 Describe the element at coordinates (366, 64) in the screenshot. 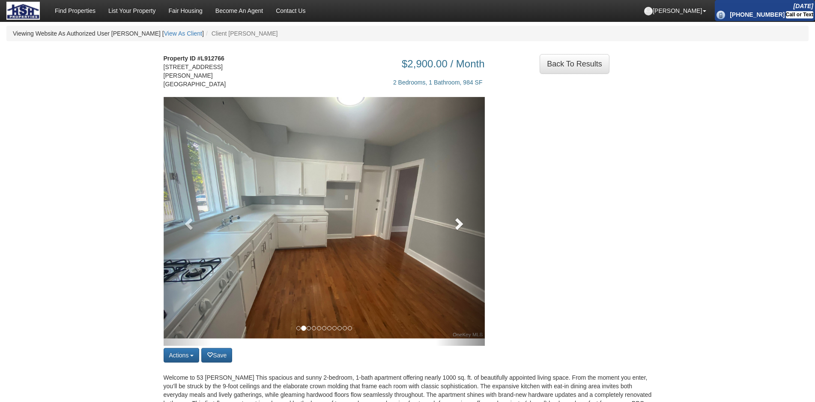

I see `h3: $2,900.00 / Month` at that location.